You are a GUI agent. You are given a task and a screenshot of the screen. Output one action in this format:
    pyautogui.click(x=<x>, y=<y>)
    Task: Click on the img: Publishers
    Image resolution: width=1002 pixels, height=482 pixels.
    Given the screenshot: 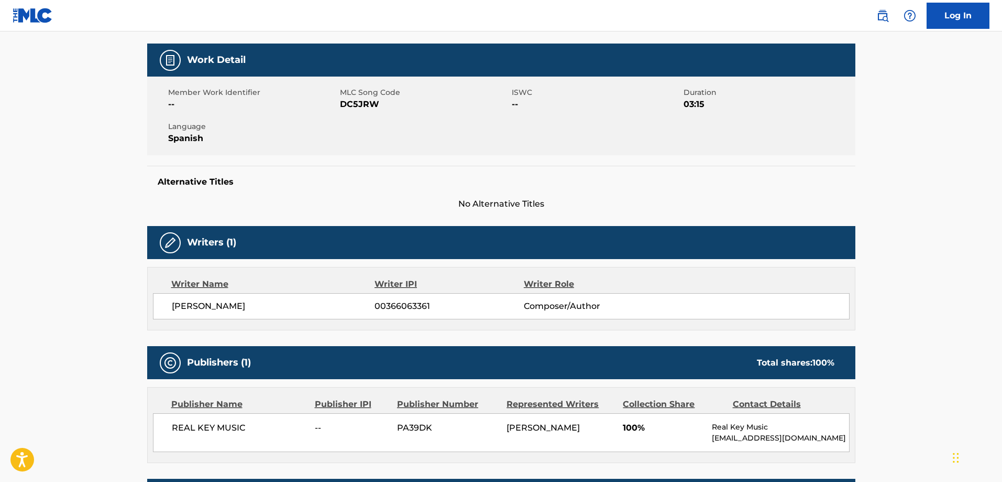 What is the action you would take?
    pyautogui.click(x=170, y=363)
    